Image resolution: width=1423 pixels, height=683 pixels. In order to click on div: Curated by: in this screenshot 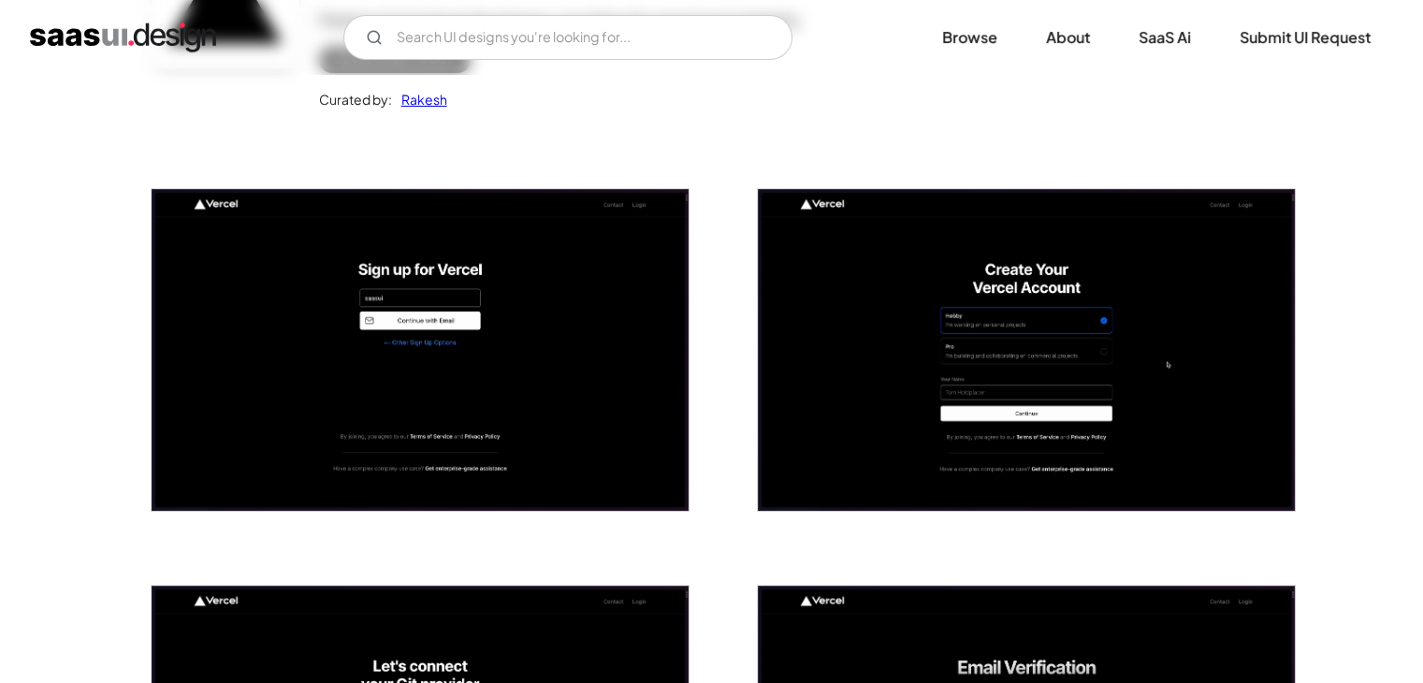, I will do `click(356, 99)`.